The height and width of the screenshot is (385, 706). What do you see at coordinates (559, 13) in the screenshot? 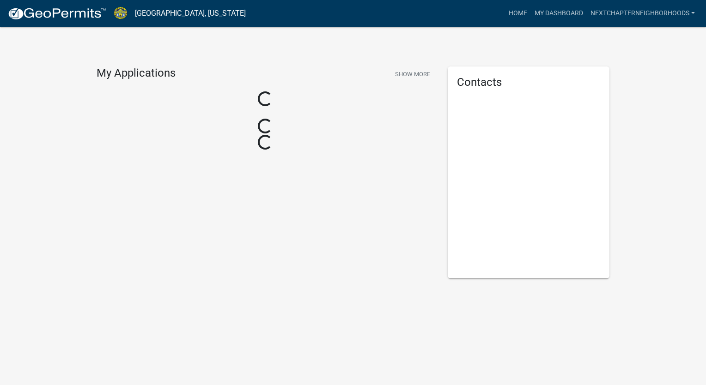
I see `a: My Dashboard` at bounding box center [559, 13].